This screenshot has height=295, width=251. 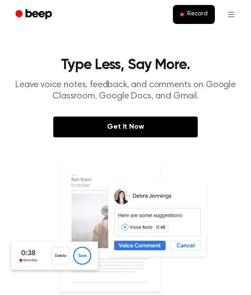 What do you see at coordinates (126, 91) in the screenshot?
I see `p: Leave voice notes, feedback, and comments on Google Classroom, Google Docs, and Gmail.` at bounding box center [126, 91].